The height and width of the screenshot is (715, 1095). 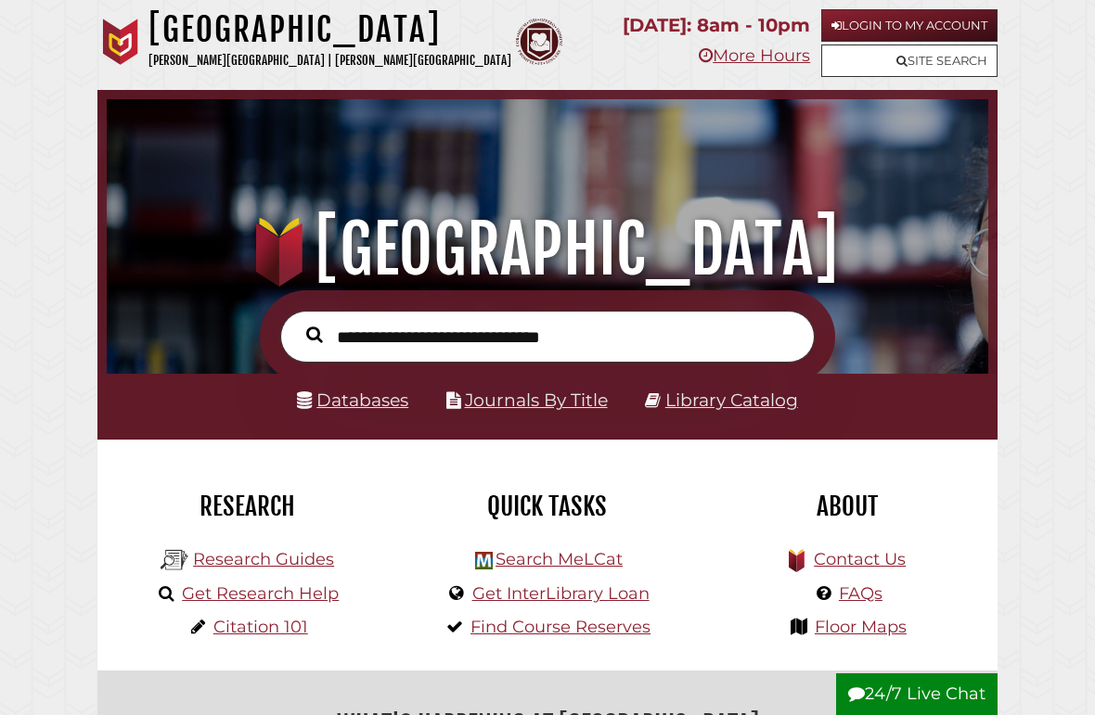 I want to click on h2: About, so click(x=847, y=507).